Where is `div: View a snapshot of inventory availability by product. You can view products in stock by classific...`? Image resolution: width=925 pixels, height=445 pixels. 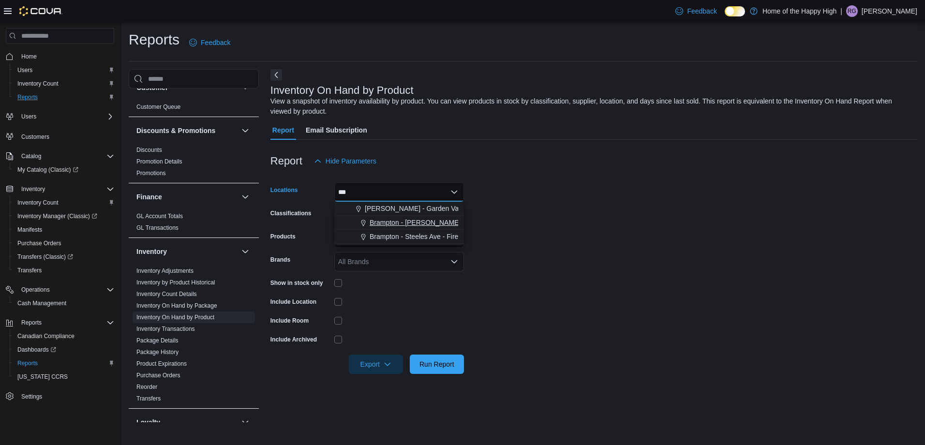 div: View a snapshot of inventory availability by product. You can view products in stock by classific... is located at coordinates (591, 106).